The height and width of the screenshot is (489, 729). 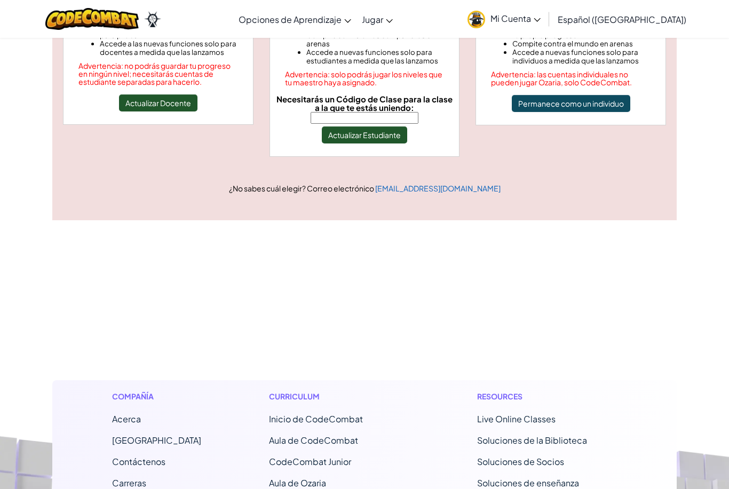 What do you see at coordinates (169, 48) in the screenshot?
I see `li: Accede a las nuevas funciones solo para docentes a medida que las lanzamos` at bounding box center [169, 48].